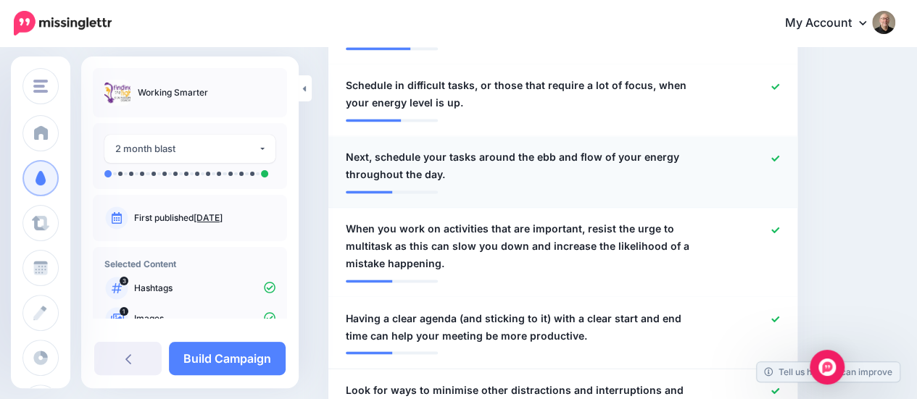 The image size is (917, 399). I want to click on button: 2 month blast, so click(190, 149).